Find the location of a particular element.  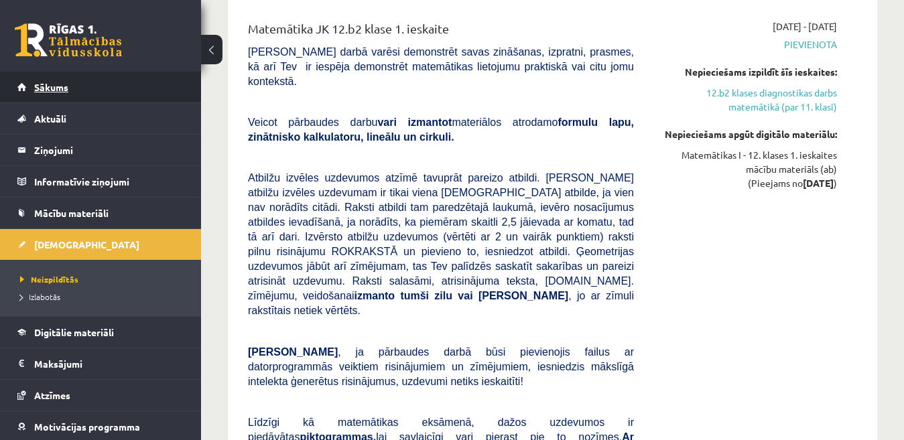

div: Matemātikas I - 12. klases 1. ieskaites mācību materiāls (ab) (Pieejams no ) is located at coordinates (745, 169).